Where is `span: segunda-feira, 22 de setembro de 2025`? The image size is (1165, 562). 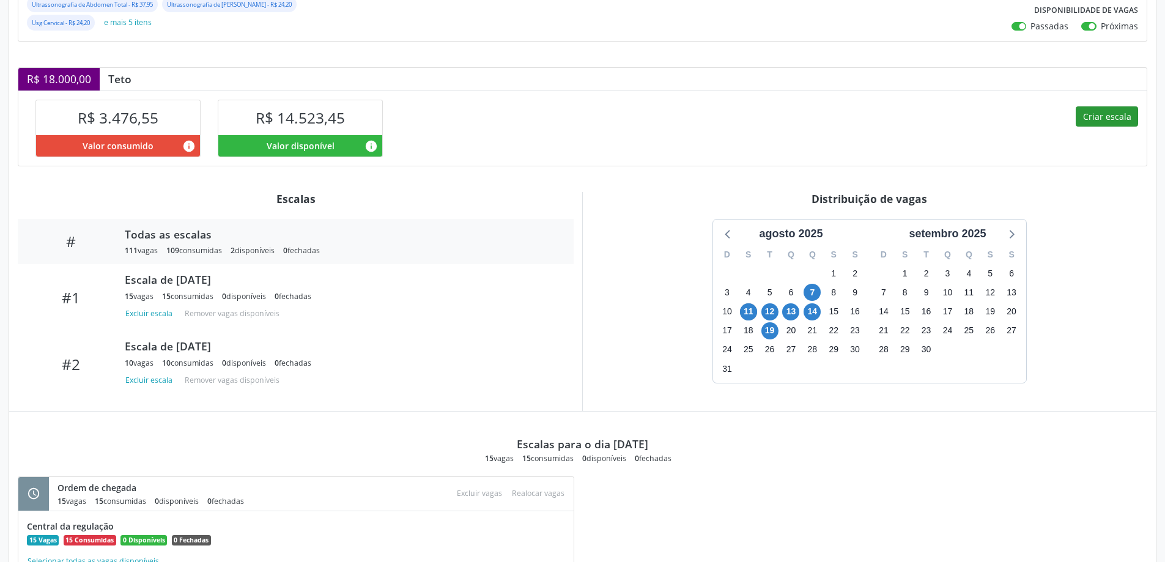
span: segunda-feira, 22 de setembro de 2025 is located at coordinates (905, 331).